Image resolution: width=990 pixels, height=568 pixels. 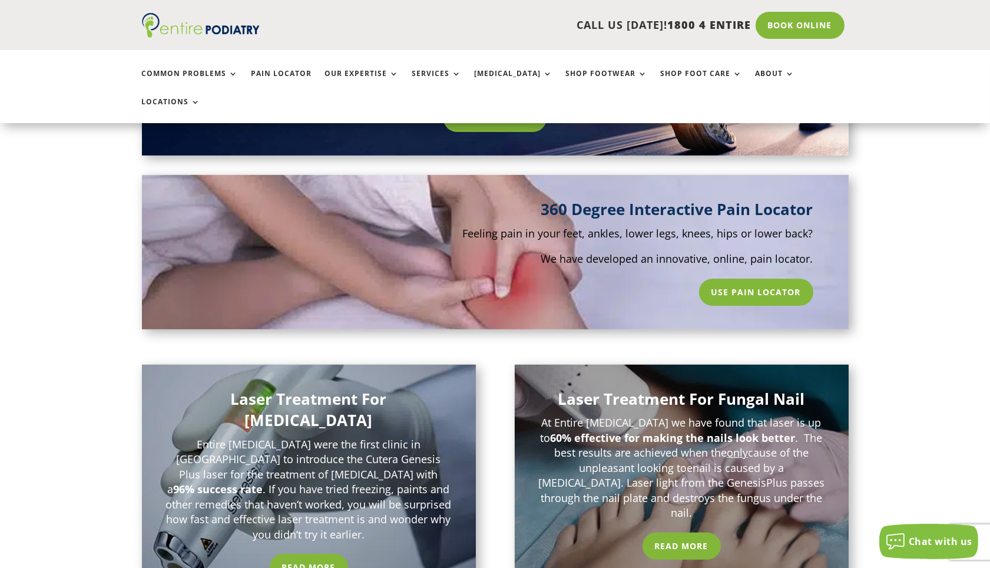 What do you see at coordinates (710, 25) in the screenshot?
I see `span: 1800 4 ENTIRE` at bounding box center [710, 25].